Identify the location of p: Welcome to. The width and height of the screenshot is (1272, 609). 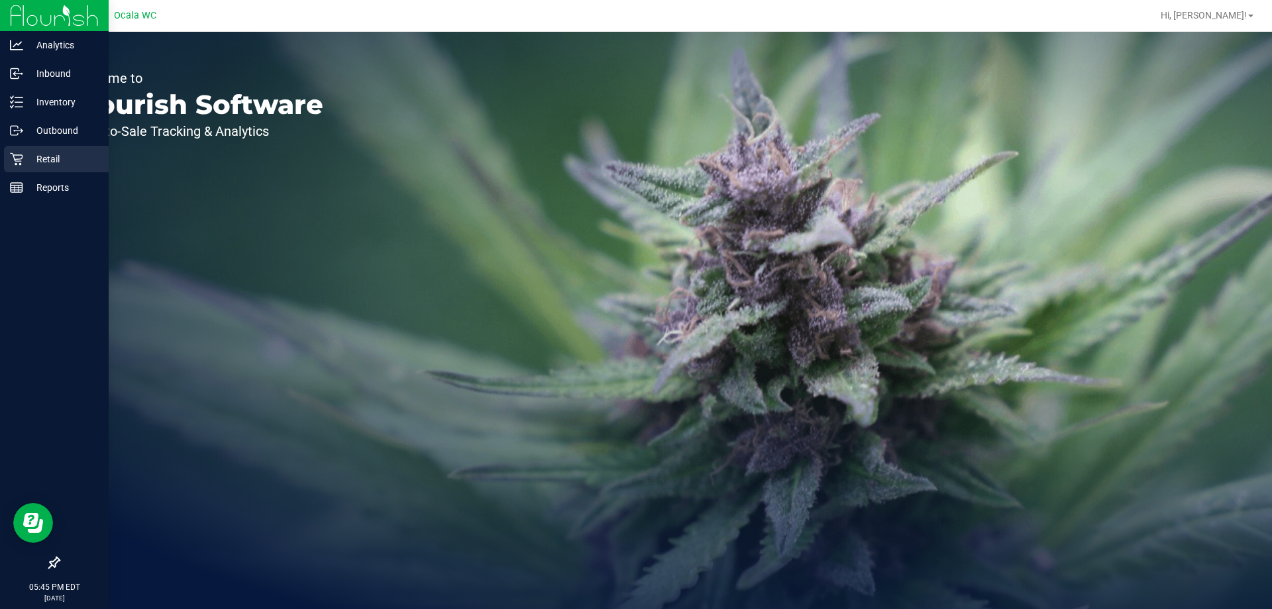
(197, 78).